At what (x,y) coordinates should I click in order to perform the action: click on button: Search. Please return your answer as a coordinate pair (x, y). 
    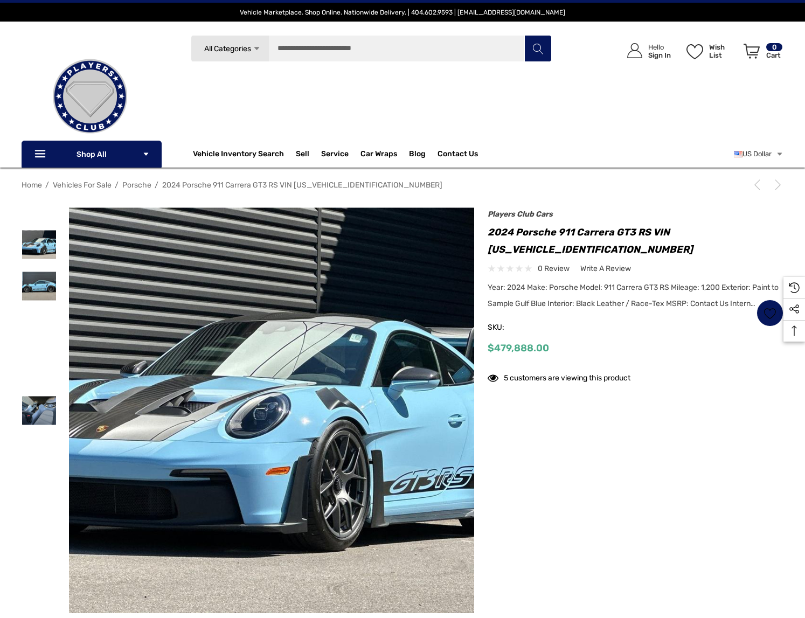
    Looking at the image, I should click on (538, 48).